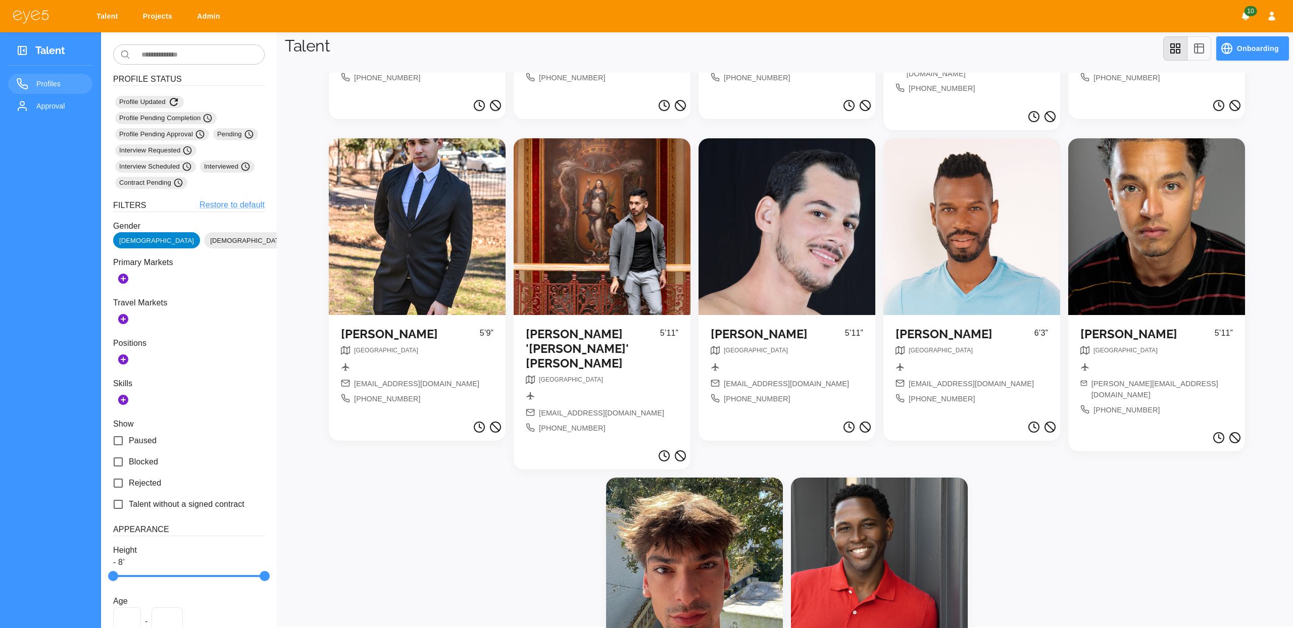 The image size is (1293, 628). What do you see at coordinates (166, 118) in the screenshot?
I see `div: Profile Pending Completion` at bounding box center [166, 118].